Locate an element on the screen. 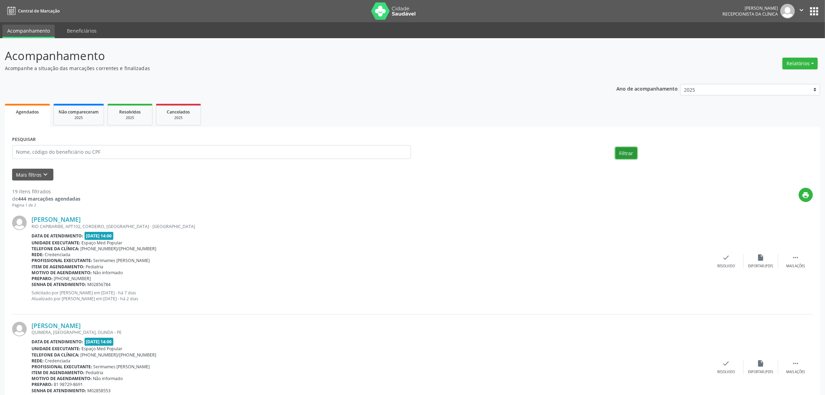 This screenshot has height=395, width=825. button: print is located at coordinates (806, 194).